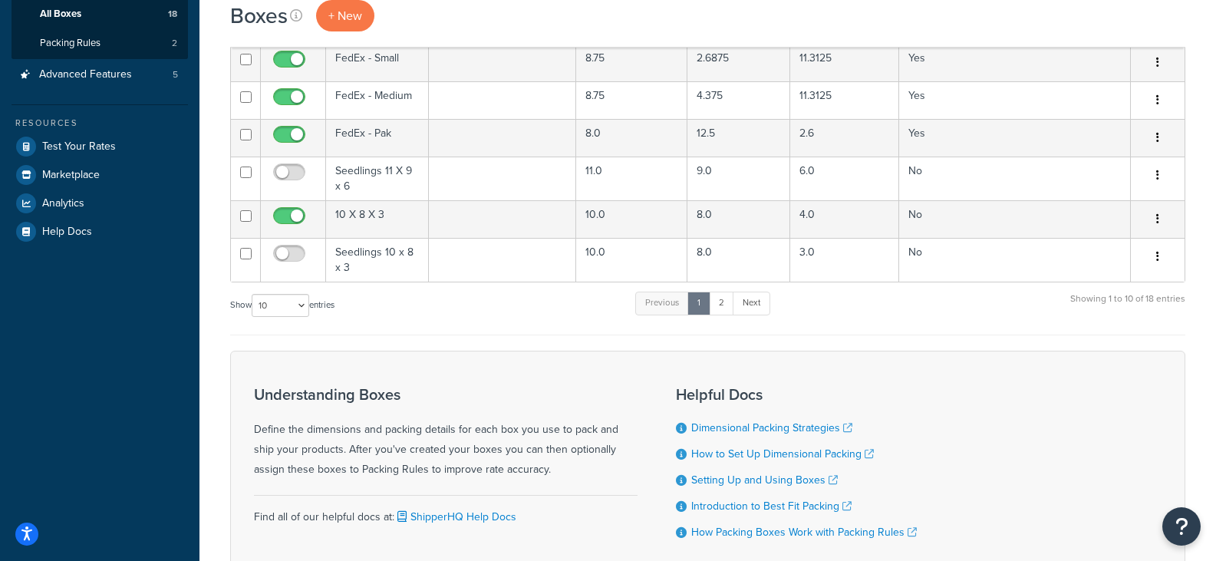 This screenshot has height=561, width=1216. Describe the element at coordinates (100, 123) in the screenshot. I see `div: Resources` at that location.